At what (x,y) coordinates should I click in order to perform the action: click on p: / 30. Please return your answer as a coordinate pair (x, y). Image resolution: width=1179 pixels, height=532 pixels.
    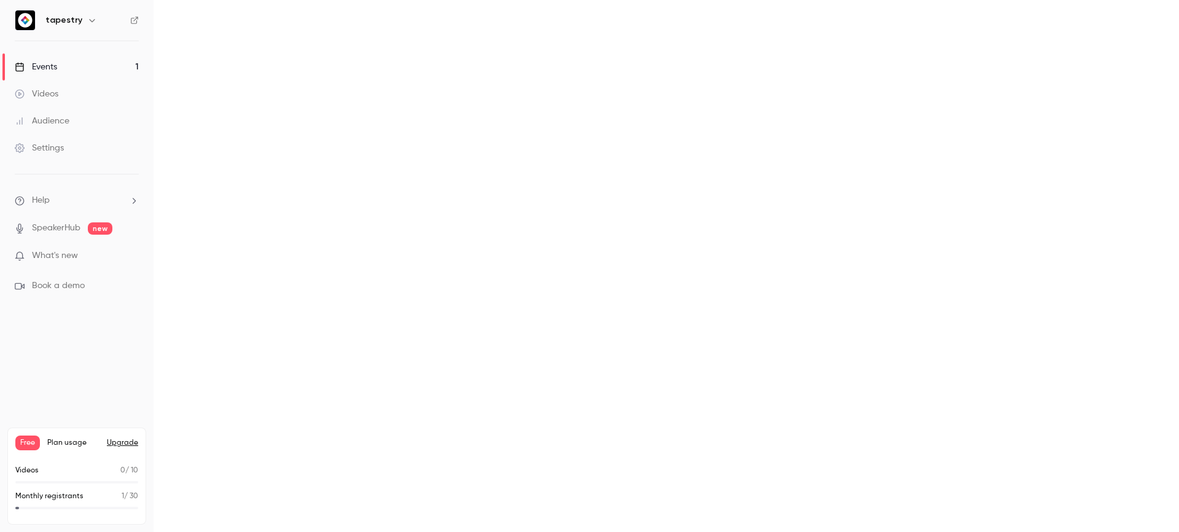
    Looking at the image, I should click on (130, 496).